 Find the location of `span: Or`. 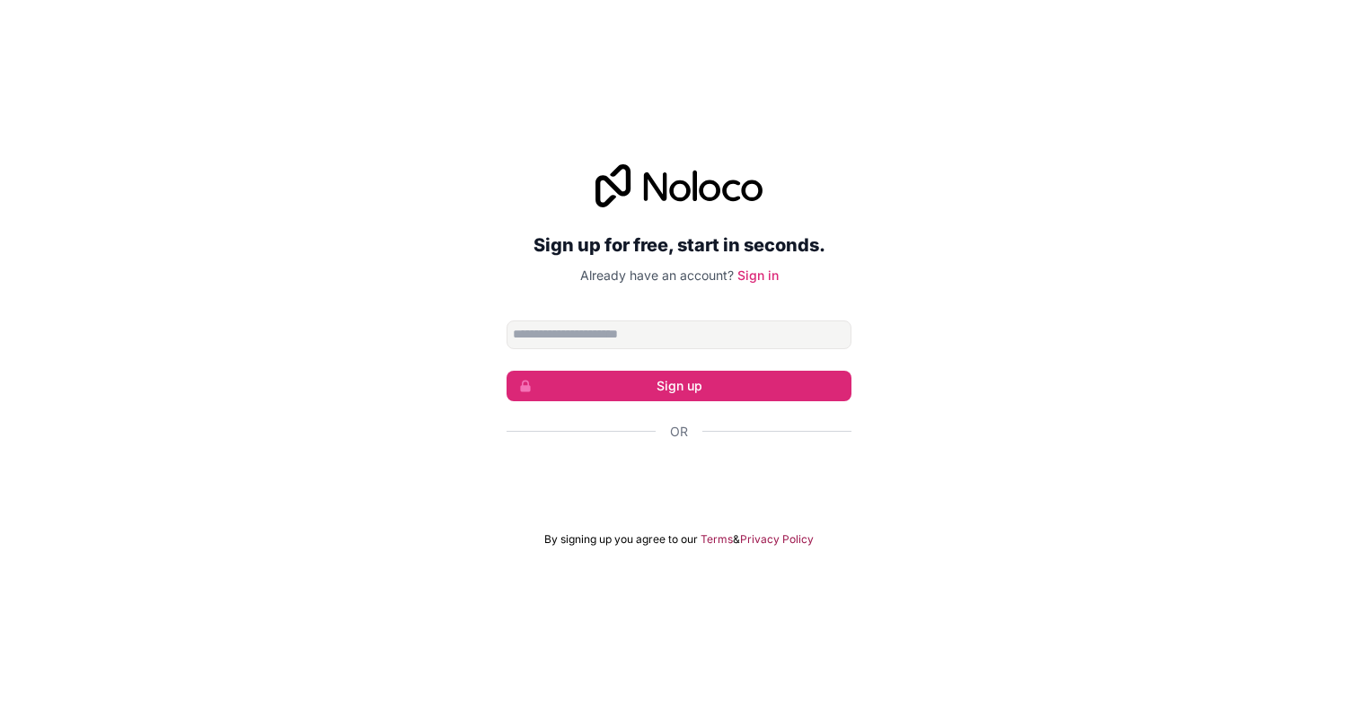

span: Or is located at coordinates (679, 432).